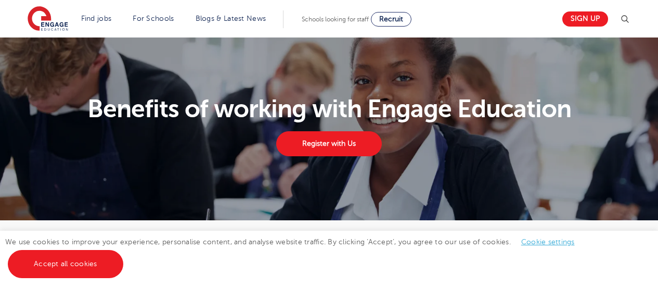  Describe the element at coordinates (335, 19) in the screenshot. I see `span: Schools looking for staff` at that location.